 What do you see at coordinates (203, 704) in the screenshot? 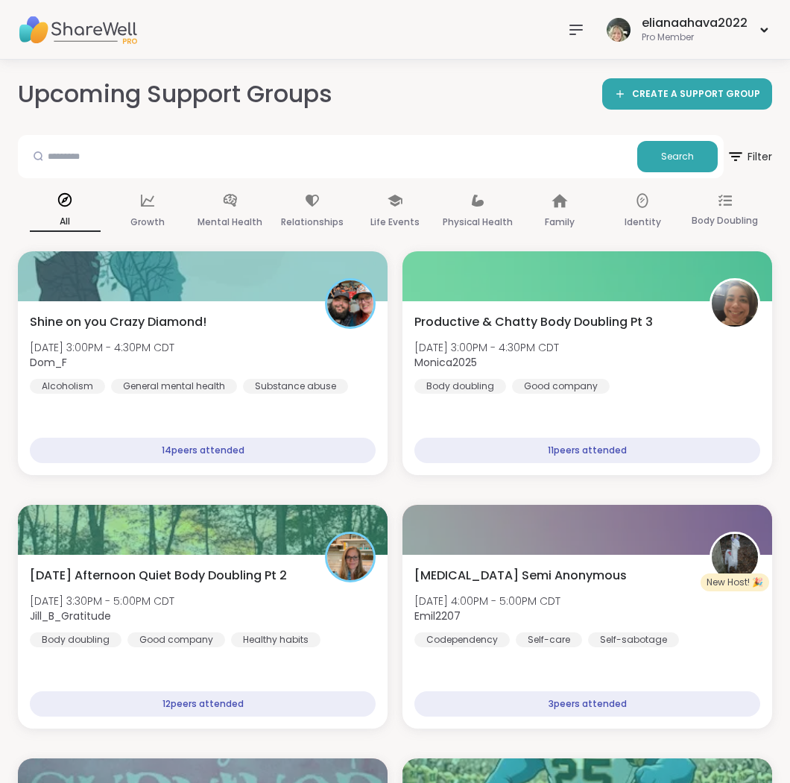
I see `div: 12 peers attended` at bounding box center [203, 704].